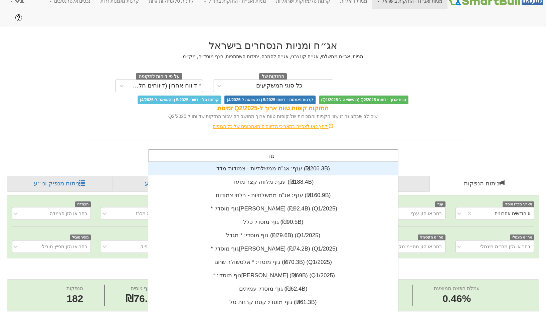 This screenshot has height=312, width=546. What do you see at coordinates (273, 262) in the screenshot?
I see `div: גוף מוסדי: * ‏אלטשולר שחם ‎(₪70.3B)‎ (Q1/2025)` at bounding box center [273, 262].